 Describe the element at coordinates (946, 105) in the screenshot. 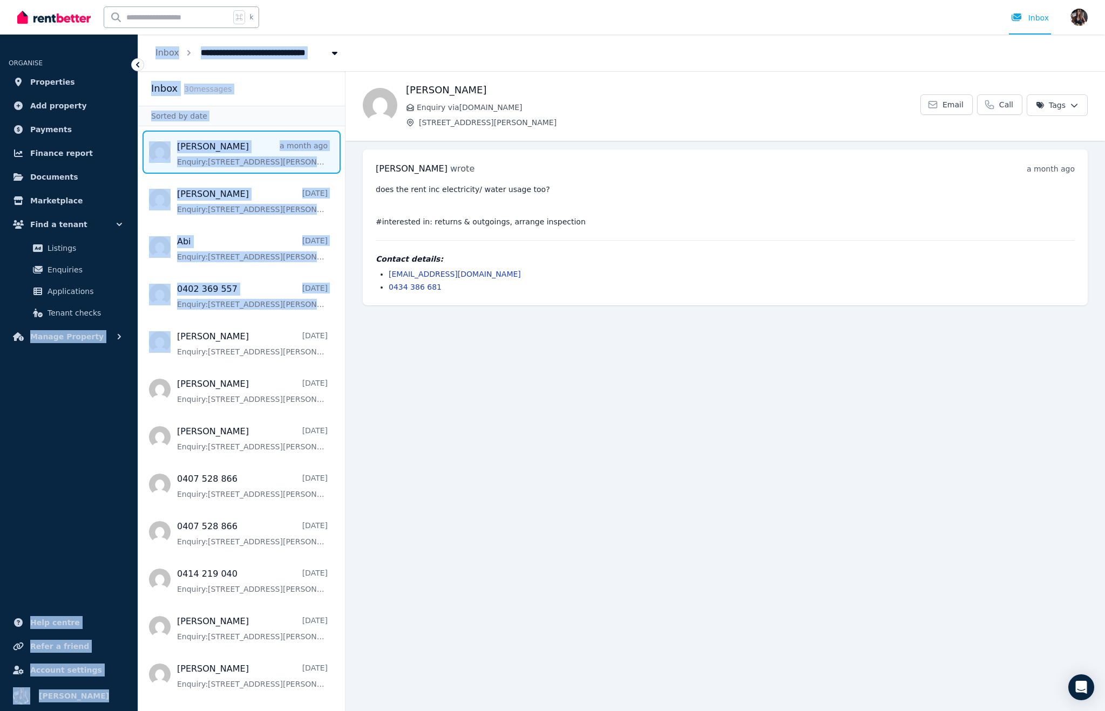

I see `a: Email` at that location.